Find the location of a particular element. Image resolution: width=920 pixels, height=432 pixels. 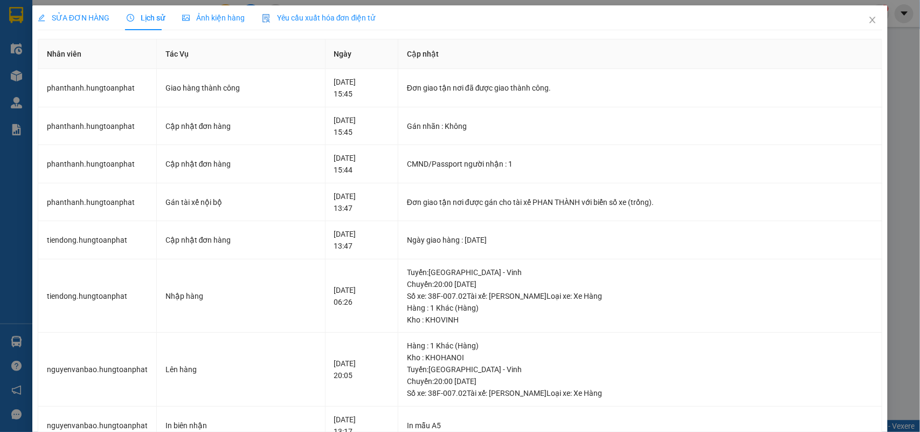

td: nguyenvanbao.hungtoanphat is located at coordinates (98, 369).